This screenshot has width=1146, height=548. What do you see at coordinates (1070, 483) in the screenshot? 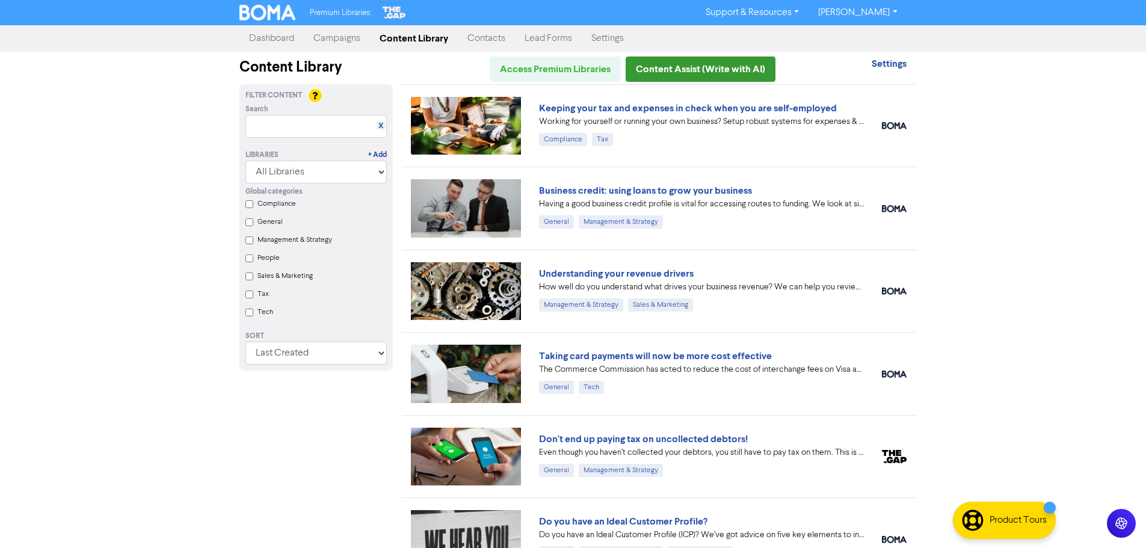
I see `div: Chat Widget` at bounding box center [1070, 483].